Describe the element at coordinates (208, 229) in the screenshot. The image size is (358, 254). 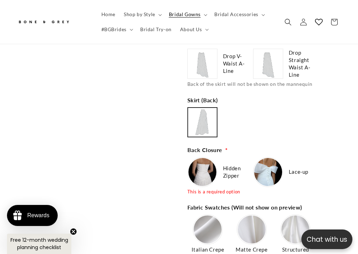
I see `img: https://cdn.shopify.com/s/files/1/0750/3832/7081/files/1-Italian-Crepe_995fc379-4248-4617-84cd-83...` at that location.